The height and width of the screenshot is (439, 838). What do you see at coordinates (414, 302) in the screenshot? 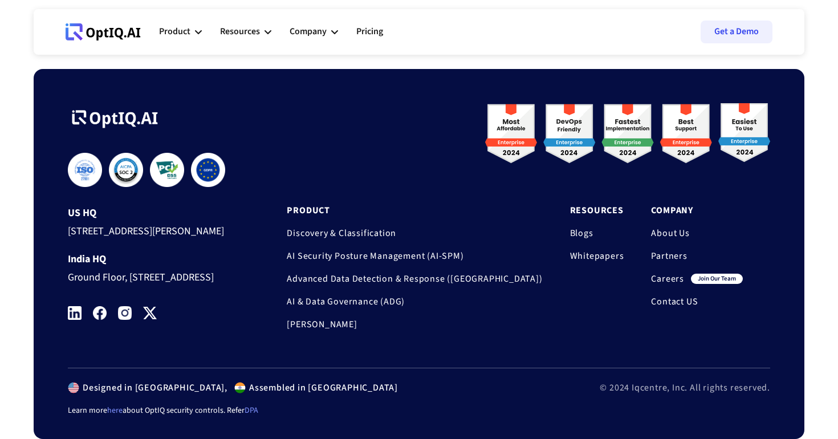
I see `a: AI & Data Governance (ADG)` at bounding box center [414, 302].